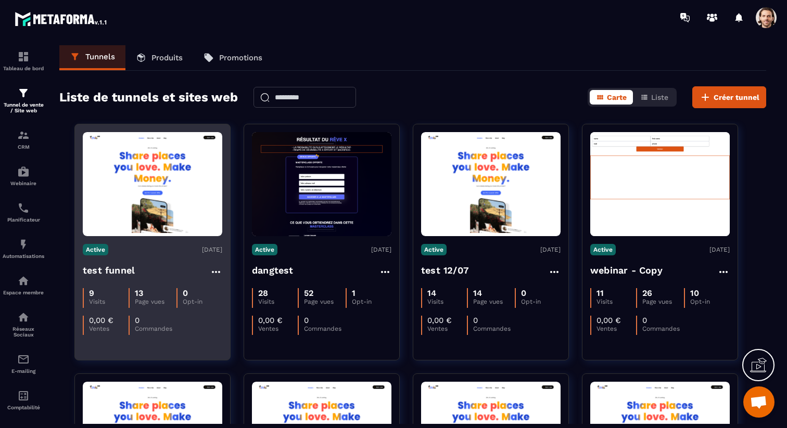  Describe the element at coordinates (167, 58) in the screenshot. I see `p: Produits` at that location.